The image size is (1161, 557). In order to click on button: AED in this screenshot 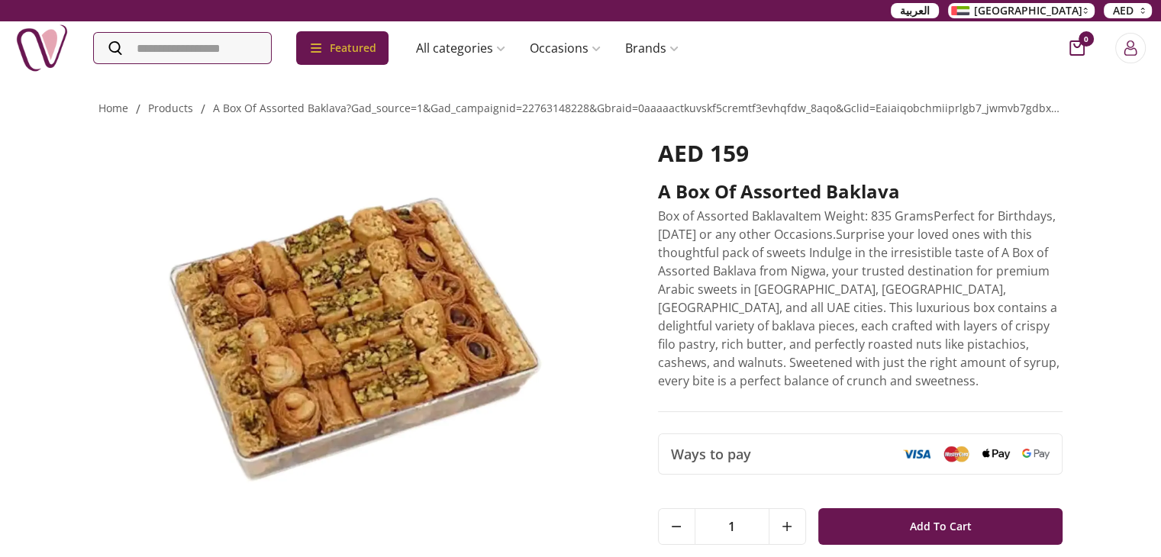, I will do `click(1128, 11)`.